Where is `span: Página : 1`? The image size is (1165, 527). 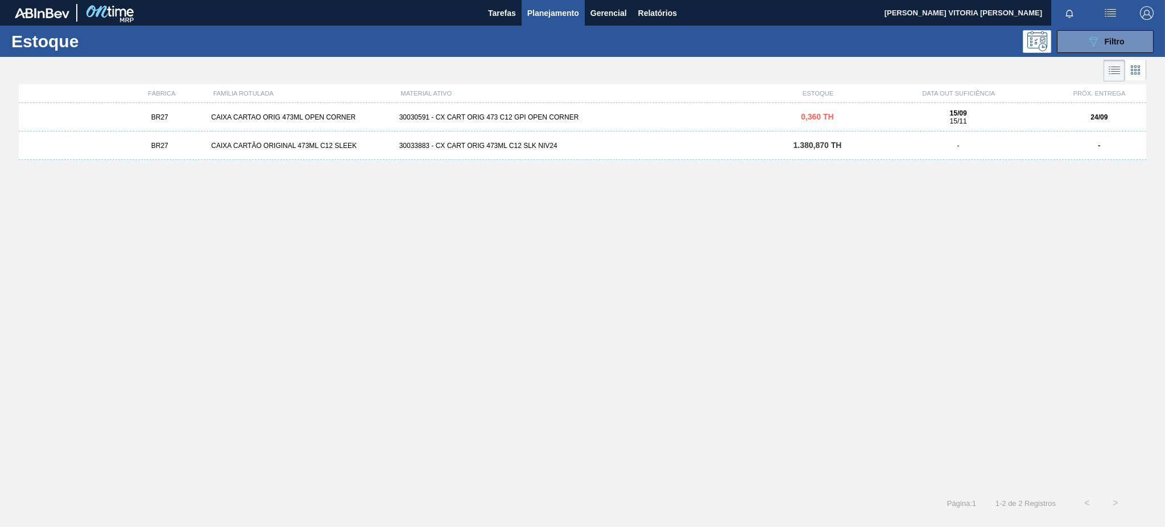
span: Página : 1 is located at coordinates (962, 503).